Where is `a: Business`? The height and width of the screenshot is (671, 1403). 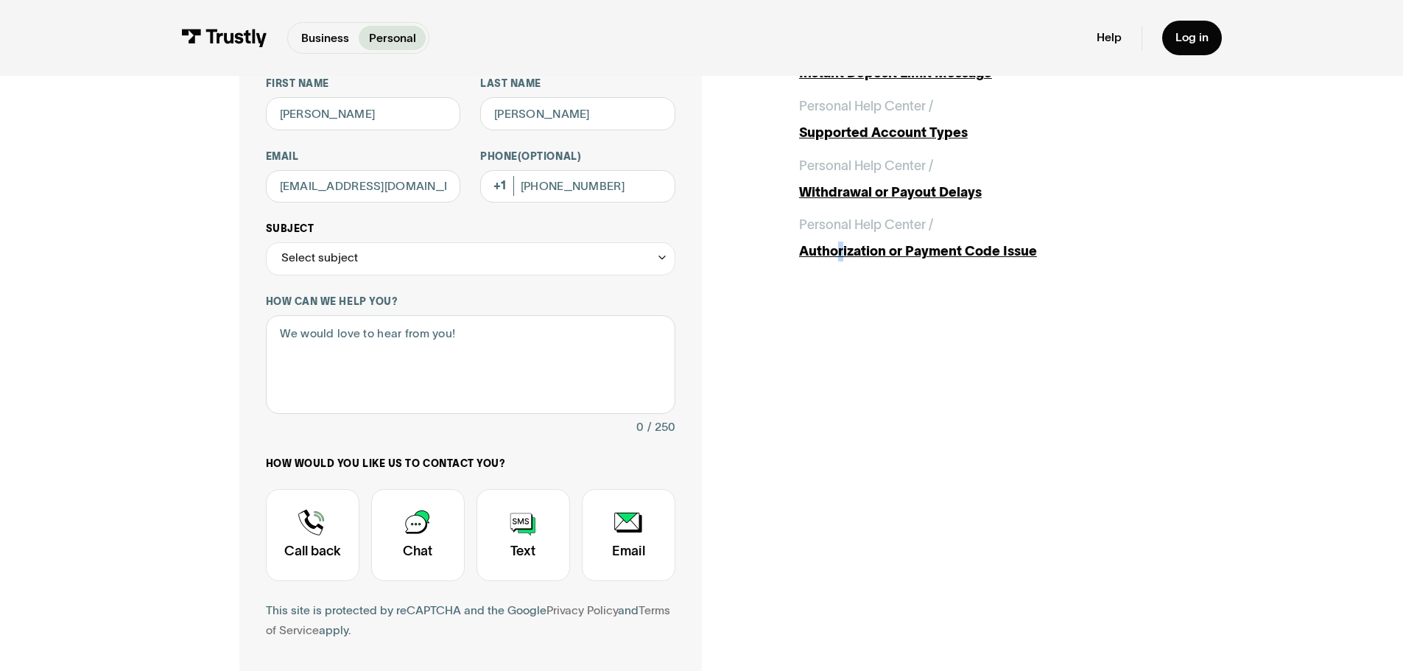 a: Business is located at coordinates (325, 38).